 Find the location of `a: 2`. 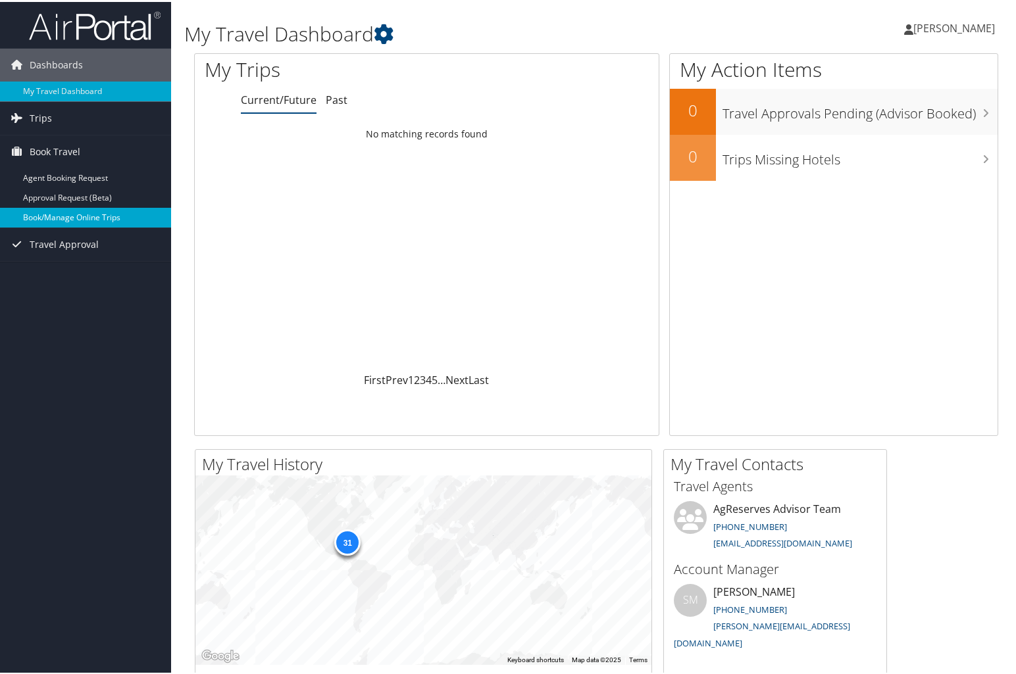

a: 2 is located at coordinates (416, 378).